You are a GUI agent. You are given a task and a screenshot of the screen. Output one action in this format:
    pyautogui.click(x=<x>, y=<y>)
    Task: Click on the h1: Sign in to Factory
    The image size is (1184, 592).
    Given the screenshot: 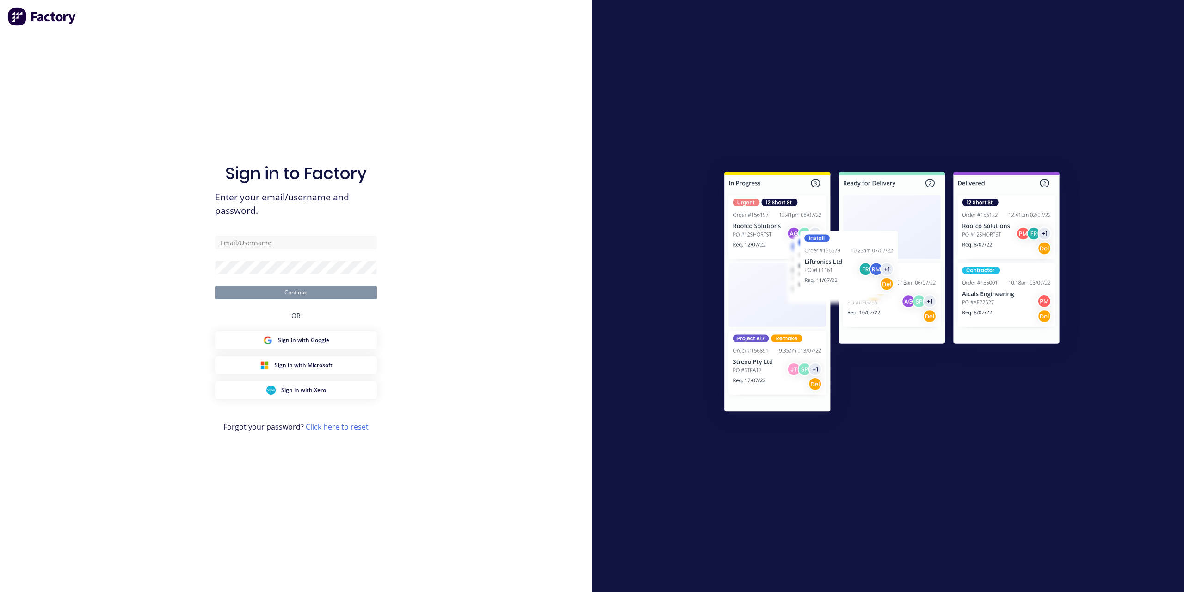 What is the action you would take?
    pyautogui.click(x=296, y=173)
    